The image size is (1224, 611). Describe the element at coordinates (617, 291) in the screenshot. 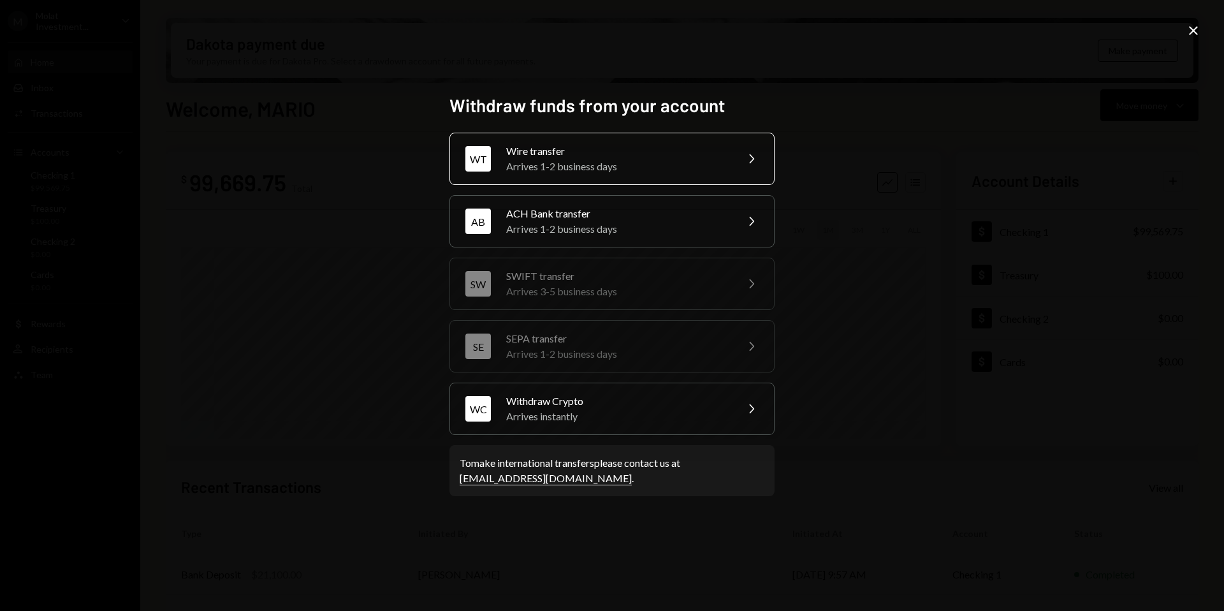

I see `div: Arrives 3-5 business days` at that location.